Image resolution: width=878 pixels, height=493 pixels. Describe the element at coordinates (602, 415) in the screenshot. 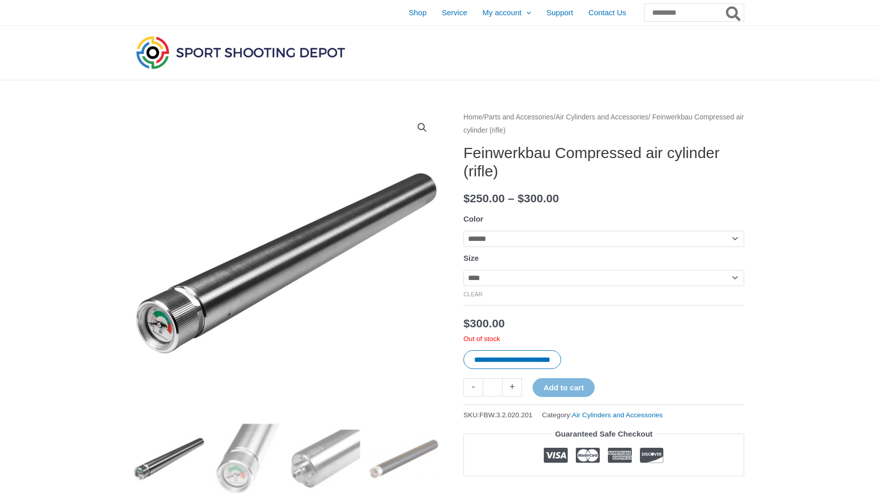

I see `span: Category:` at that location.